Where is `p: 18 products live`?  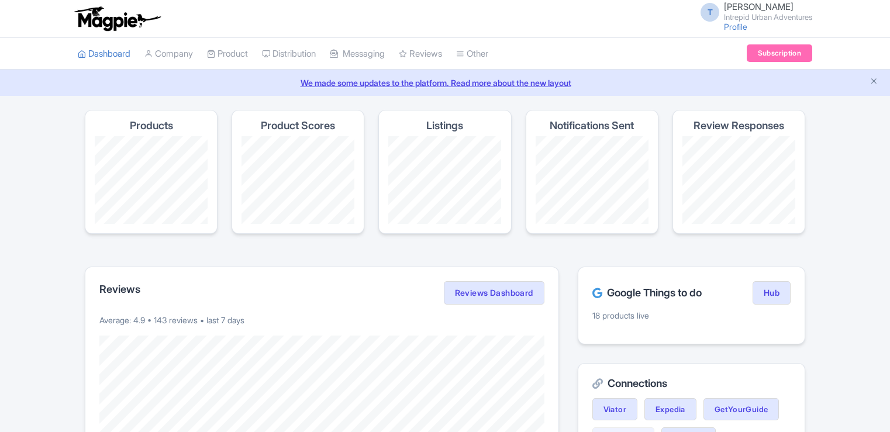 p: 18 products live is located at coordinates (691, 315).